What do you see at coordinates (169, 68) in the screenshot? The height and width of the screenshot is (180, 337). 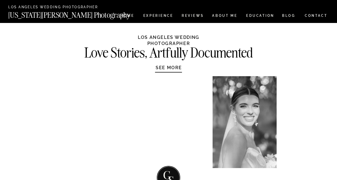 I see `h1: SEE MORE` at bounding box center [169, 68].